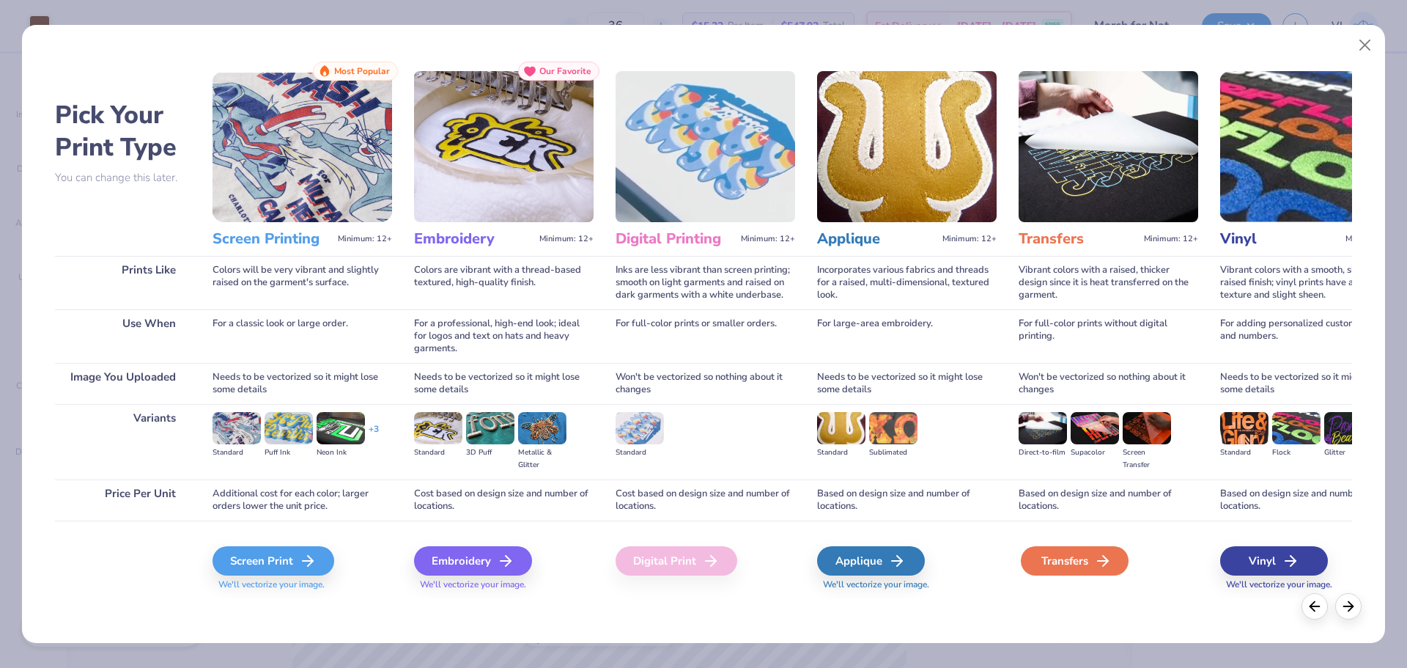 This screenshot has height=668, width=1407. What do you see at coordinates (1043, 452) in the screenshot?
I see `div: Direct-to-film` at bounding box center [1043, 452].